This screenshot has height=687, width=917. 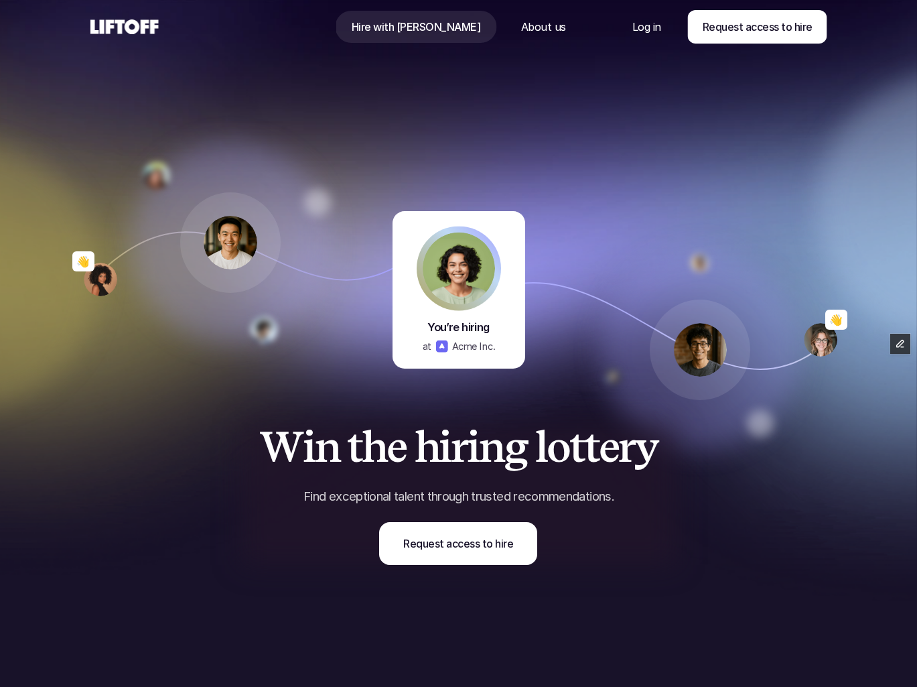 I want to click on p: About us, so click(x=543, y=27).